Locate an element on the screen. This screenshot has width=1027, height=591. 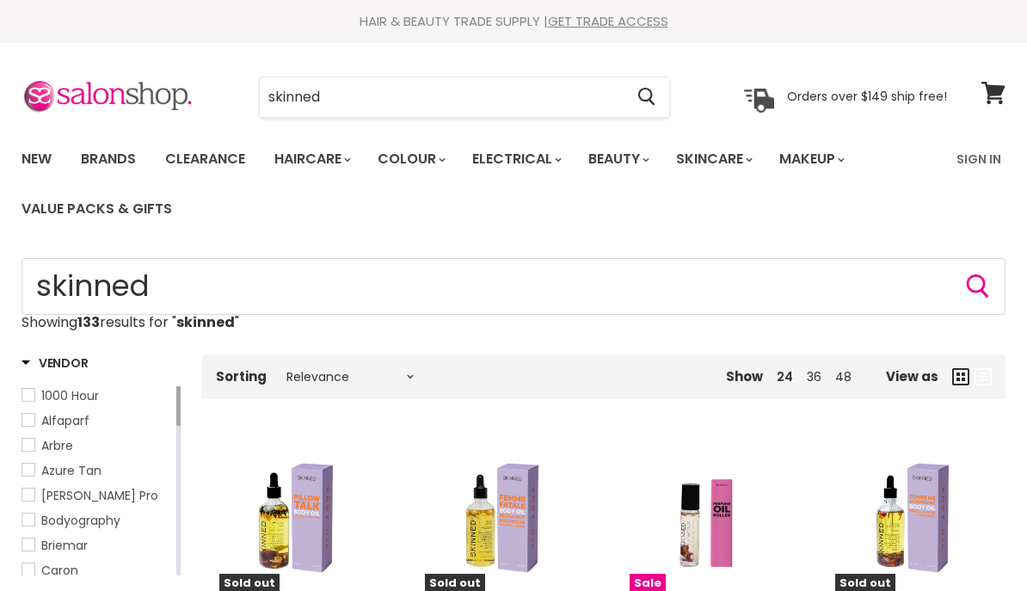
a: Haircare is located at coordinates (311, 159).